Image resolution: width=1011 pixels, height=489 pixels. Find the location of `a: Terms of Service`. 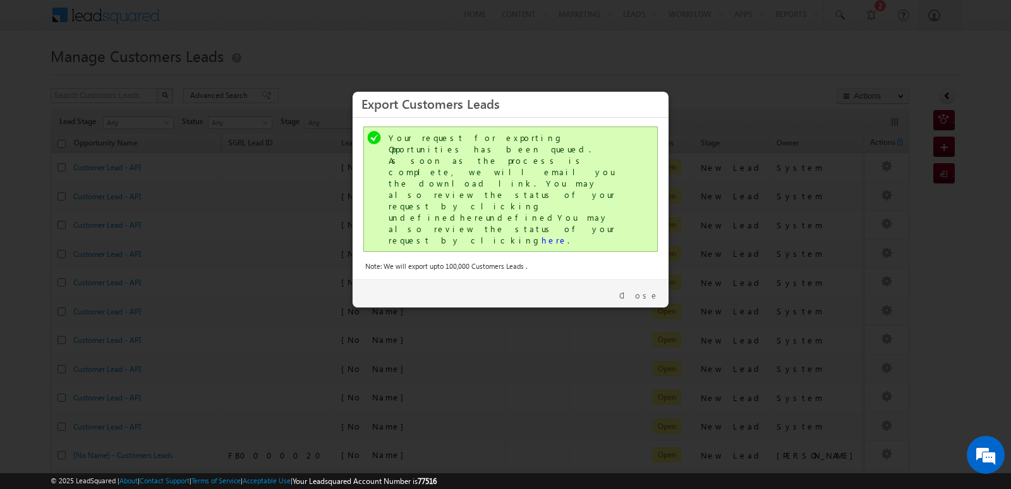

a: Terms of Service is located at coordinates (216, 480).